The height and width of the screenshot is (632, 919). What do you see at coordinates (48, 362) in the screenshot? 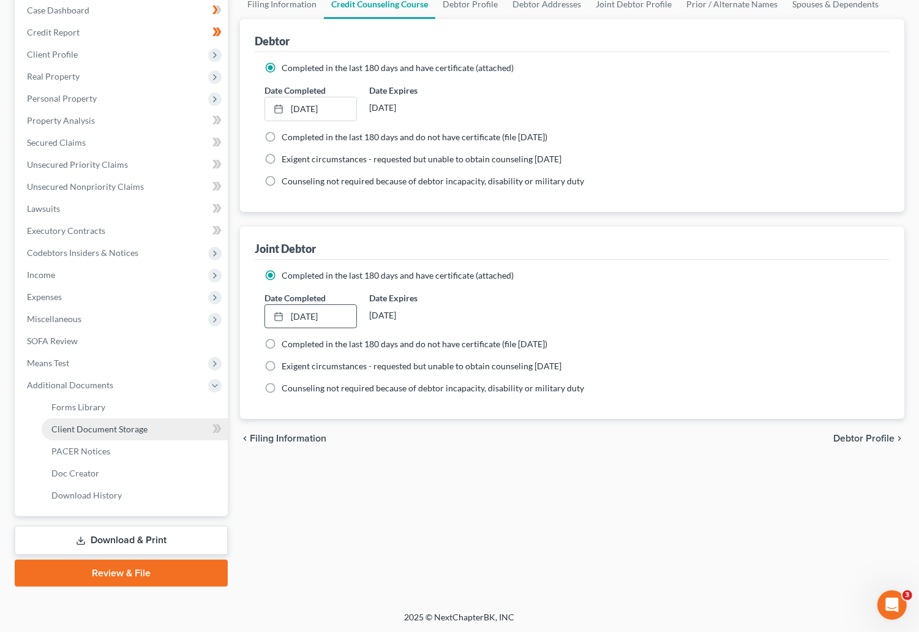
I see `span: Means Test` at bounding box center [48, 362].